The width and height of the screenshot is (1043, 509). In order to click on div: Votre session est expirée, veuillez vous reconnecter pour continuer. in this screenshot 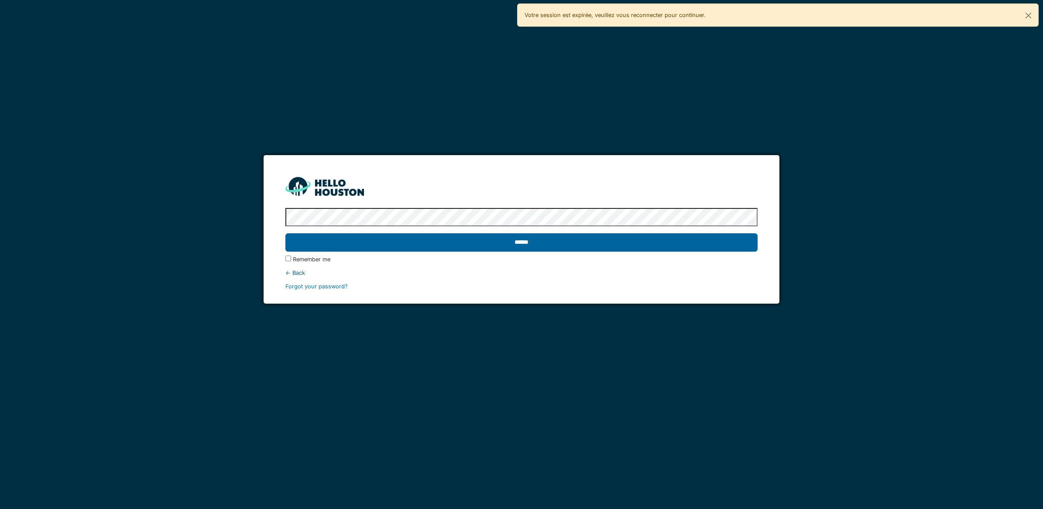, I will do `click(778, 15)`.